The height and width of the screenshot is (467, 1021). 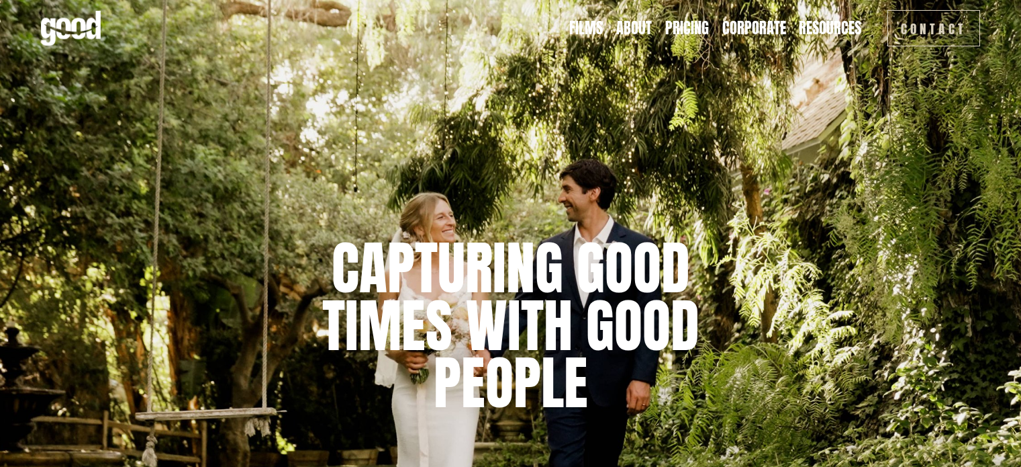 What do you see at coordinates (511, 325) in the screenshot?
I see `h1: capturing good times with good people` at bounding box center [511, 325].